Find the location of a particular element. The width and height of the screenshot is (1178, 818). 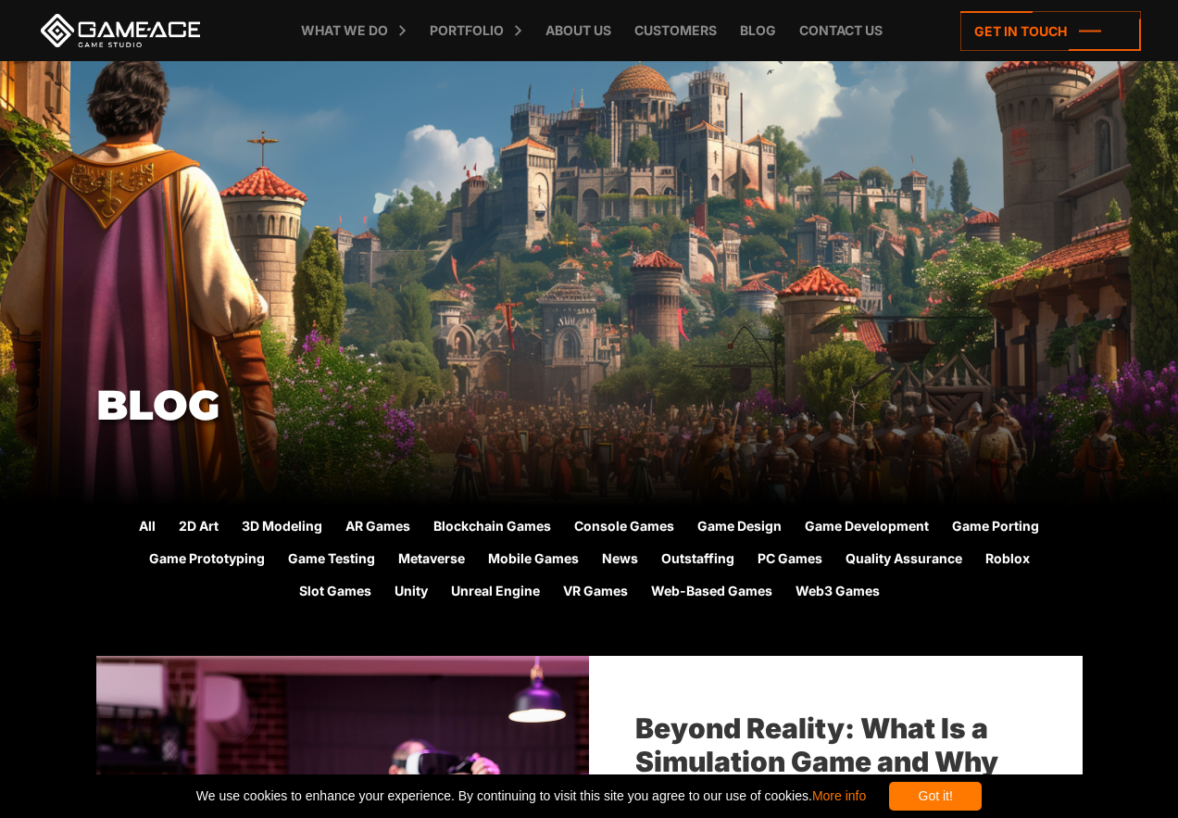

div: Got it! is located at coordinates (936, 796).